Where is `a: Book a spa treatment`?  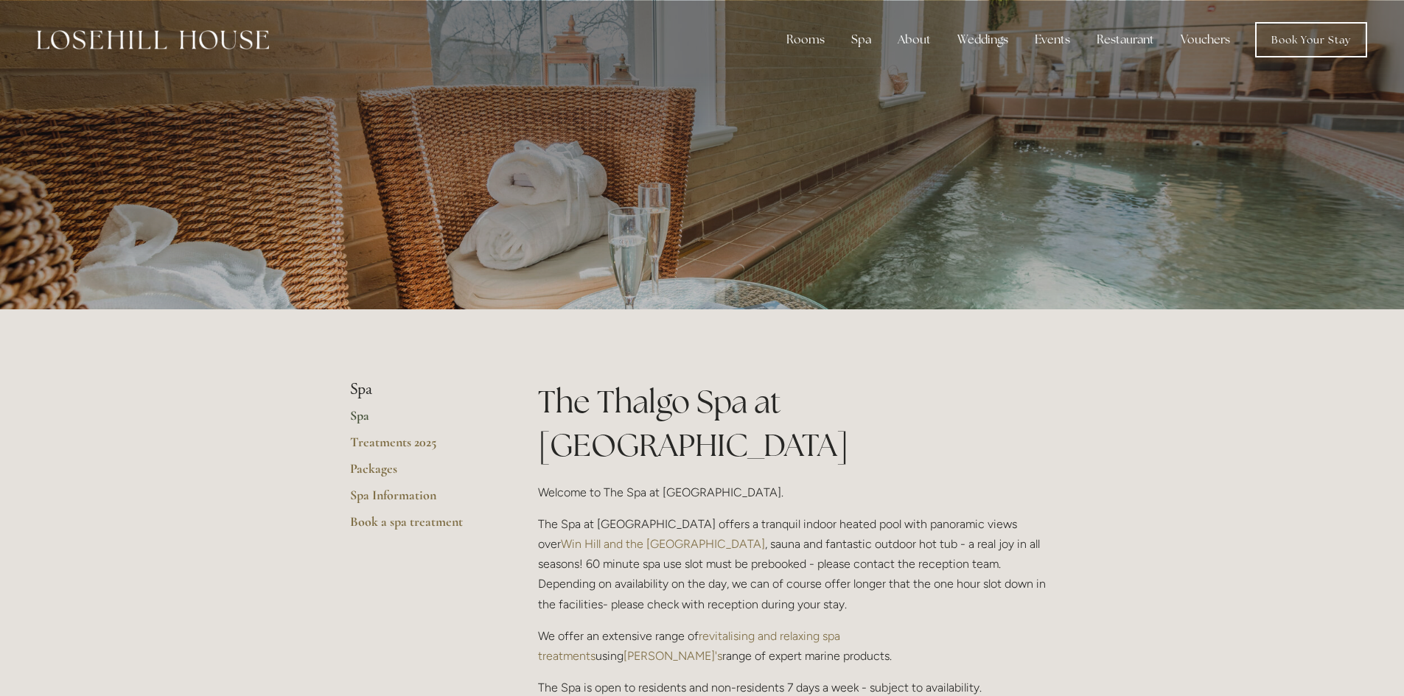 a: Book a spa treatment is located at coordinates (420, 527).